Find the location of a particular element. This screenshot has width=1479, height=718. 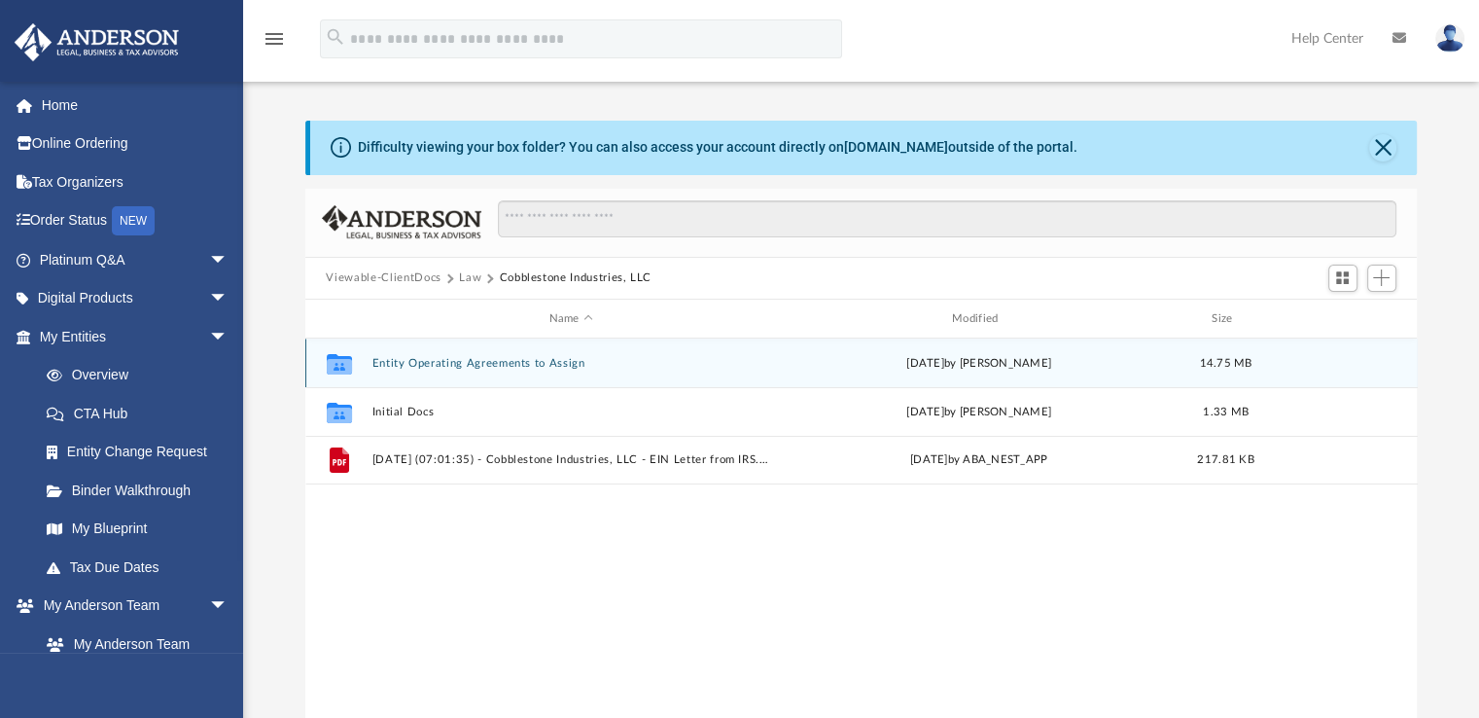

img: Anderson Advisors Platinum Portal is located at coordinates (96, 42).